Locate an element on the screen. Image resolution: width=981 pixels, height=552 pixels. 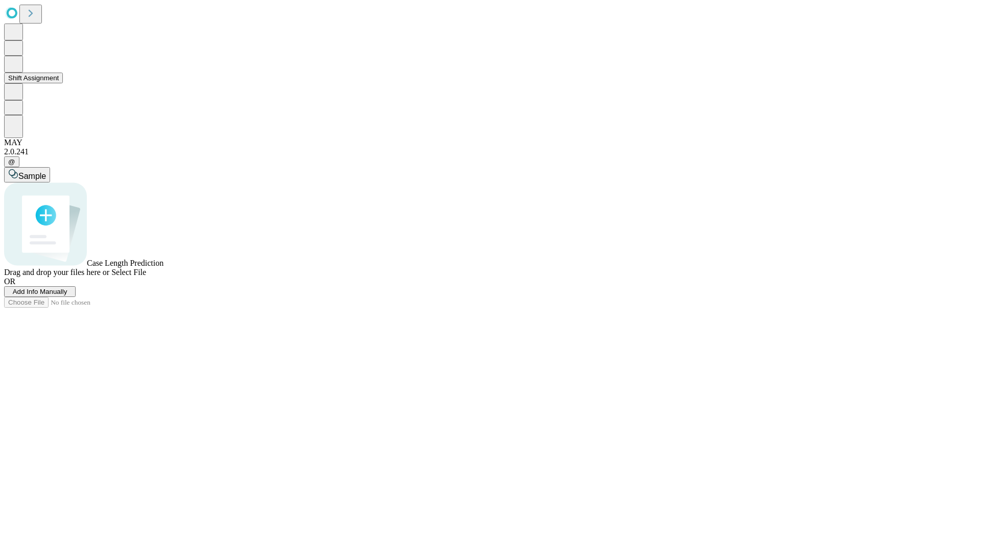
div: MAY is located at coordinates (491, 143).